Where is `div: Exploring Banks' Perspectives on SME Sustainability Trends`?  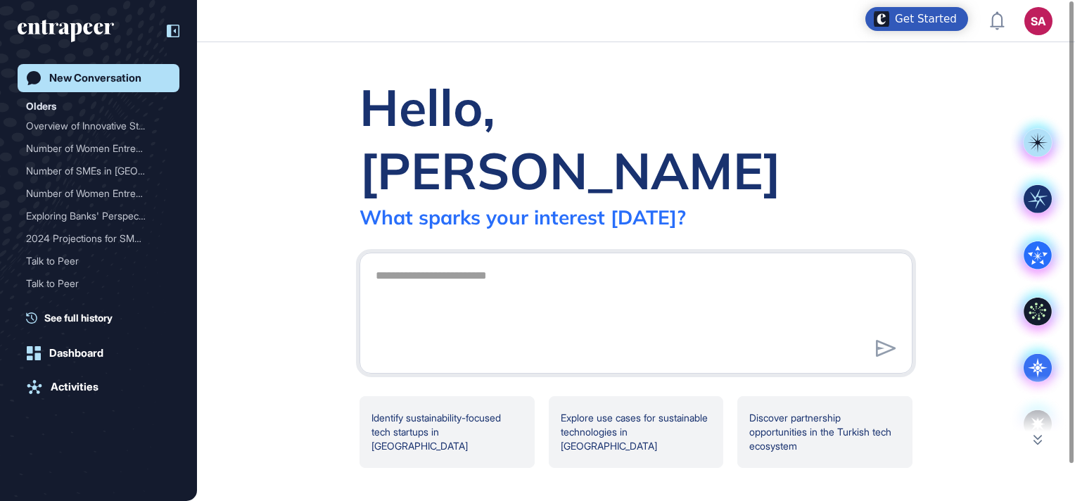 div: Exploring Banks' Perspectives on SME Sustainability Trends is located at coordinates (98, 216).